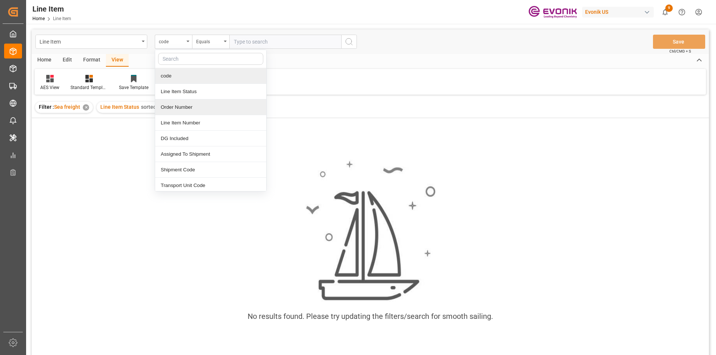  Describe the element at coordinates (209, 41) in the screenshot. I see `div: Equals` at that location.